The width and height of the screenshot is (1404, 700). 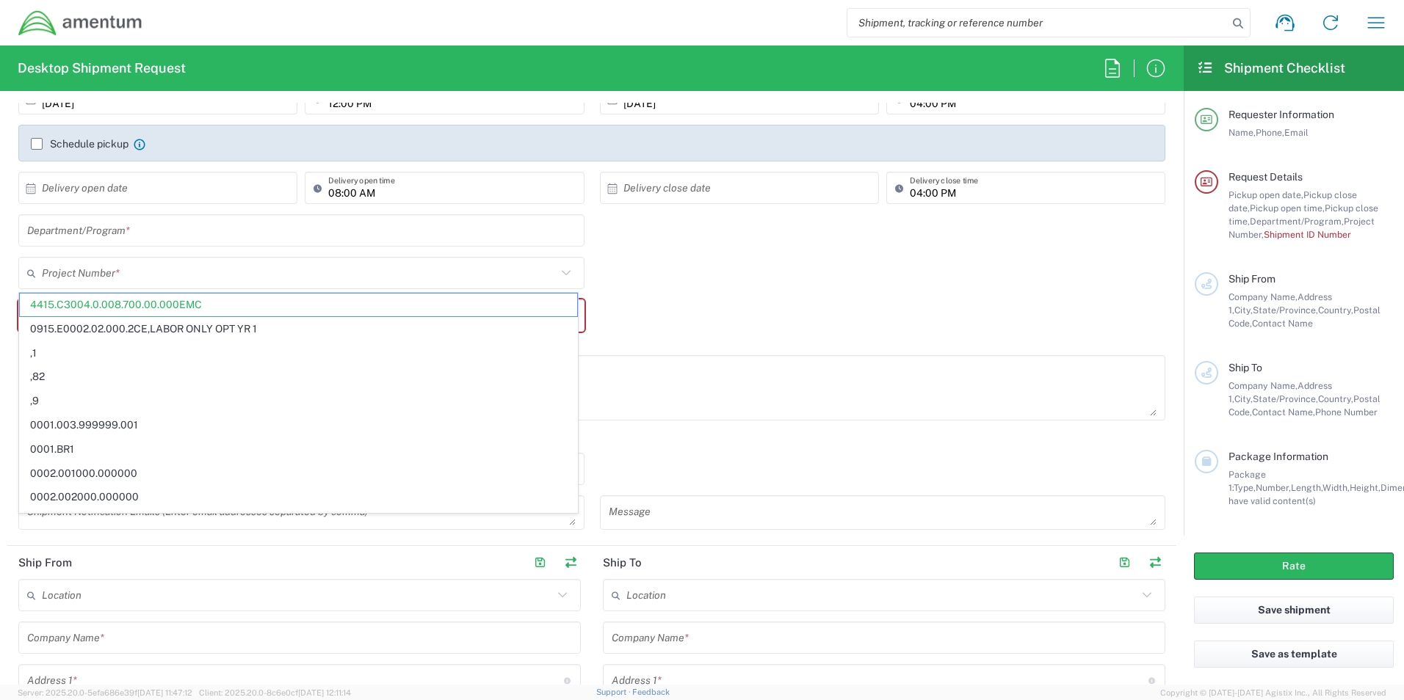 What do you see at coordinates (1297, 221) in the screenshot?
I see `span: Department/Program,` at bounding box center [1297, 221].